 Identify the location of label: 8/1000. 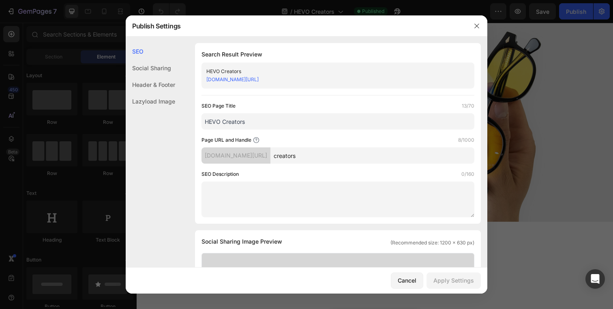
(467, 140).